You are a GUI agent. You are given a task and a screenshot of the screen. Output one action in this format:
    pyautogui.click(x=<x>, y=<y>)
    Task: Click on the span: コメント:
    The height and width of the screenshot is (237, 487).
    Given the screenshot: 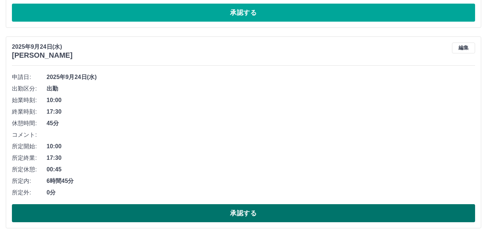 What is the action you would take?
    pyautogui.click(x=29, y=135)
    